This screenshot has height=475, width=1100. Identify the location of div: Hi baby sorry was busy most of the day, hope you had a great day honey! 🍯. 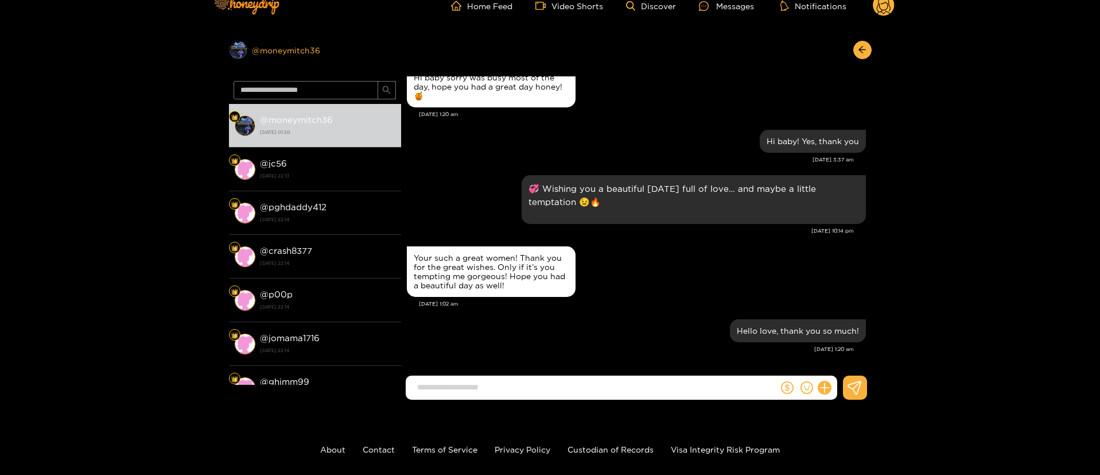
(491, 87).